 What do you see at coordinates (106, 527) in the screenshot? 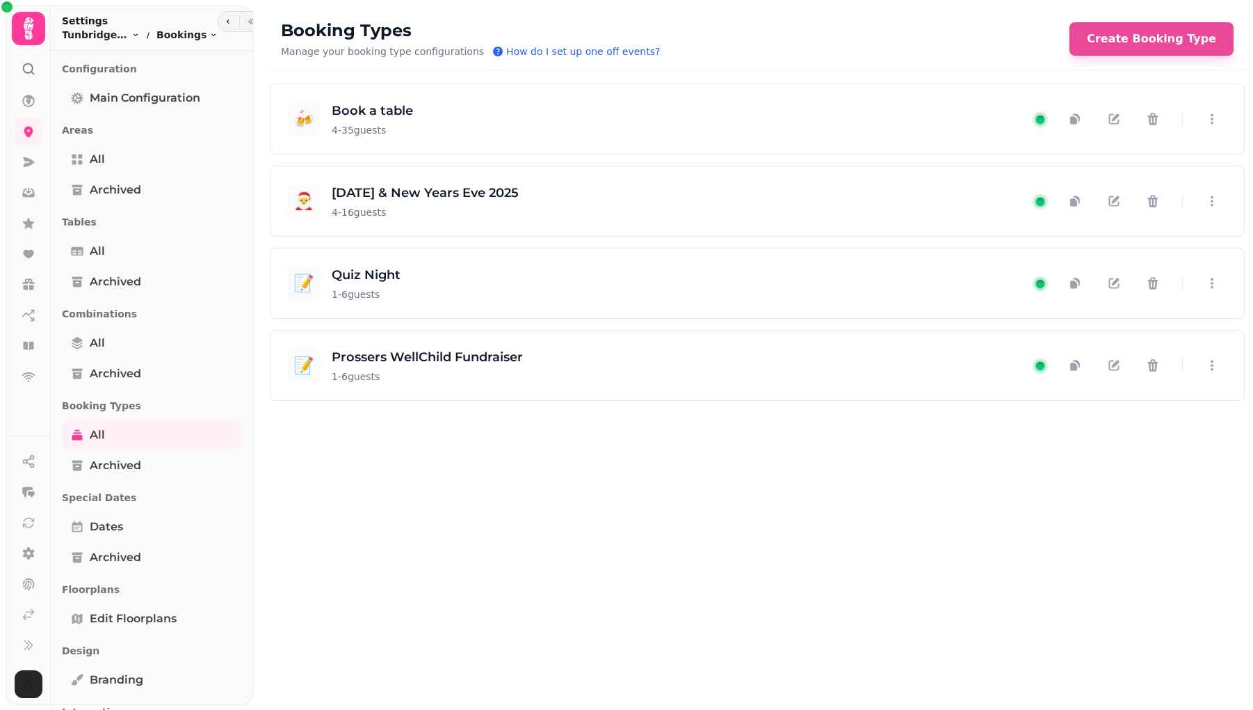
I see `span: Dates` at bounding box center [106, 527].